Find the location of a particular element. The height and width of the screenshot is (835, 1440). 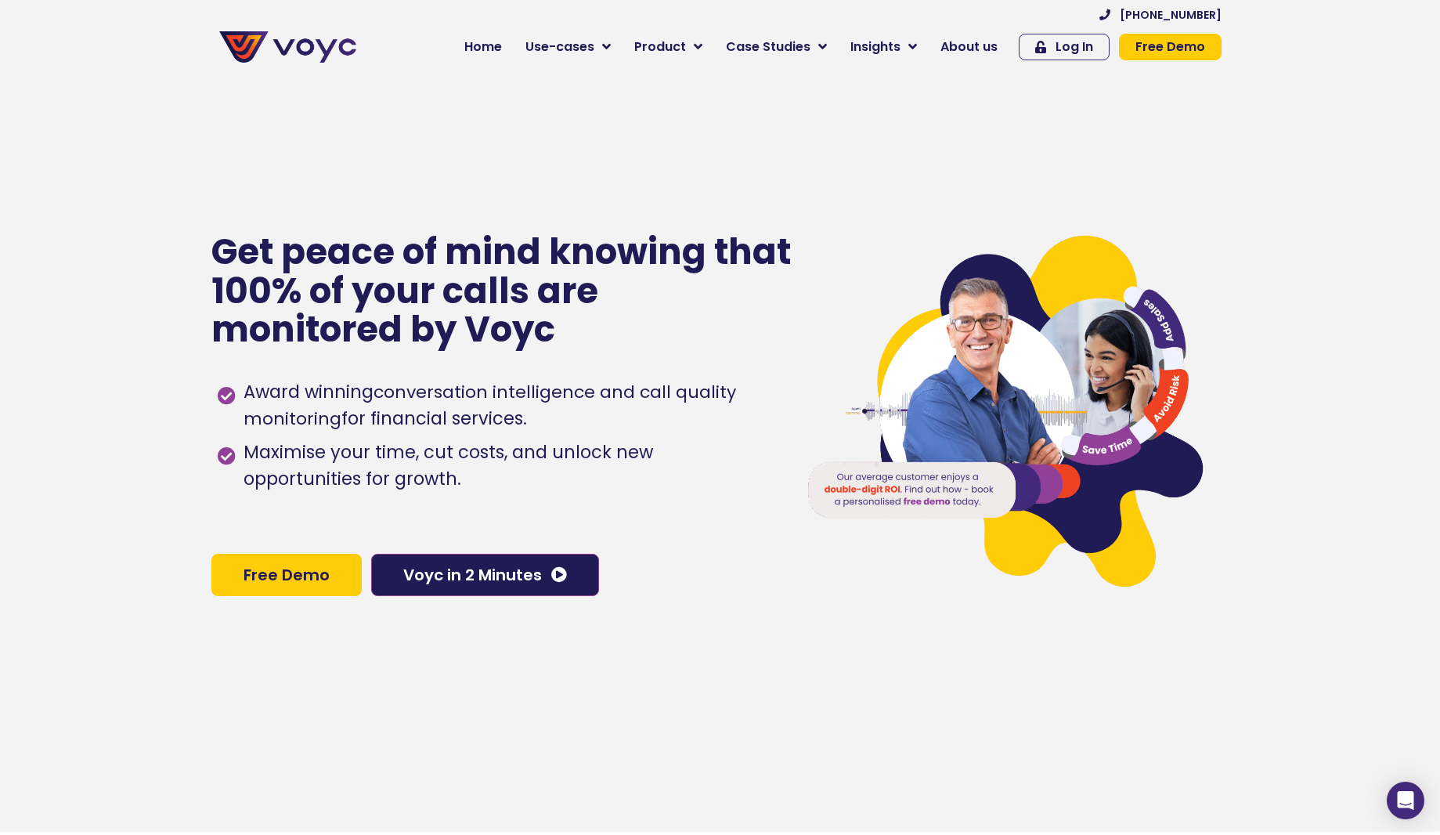

span: Product is located at coordinates (660, 47).